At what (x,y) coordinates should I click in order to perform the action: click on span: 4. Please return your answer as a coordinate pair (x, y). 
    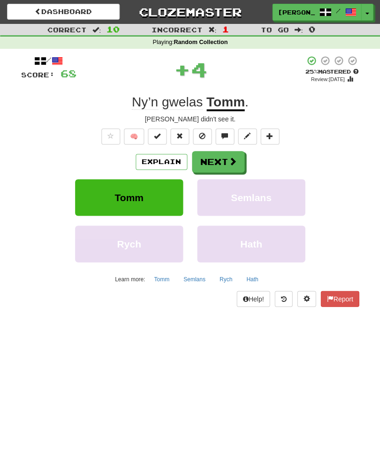
    Looking at the image, I should click on (198, 69).